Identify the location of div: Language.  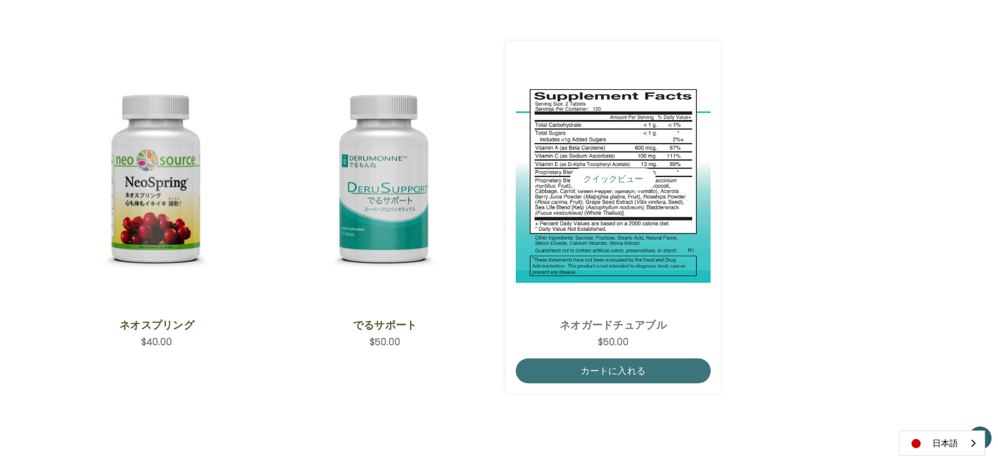
(942, 443).